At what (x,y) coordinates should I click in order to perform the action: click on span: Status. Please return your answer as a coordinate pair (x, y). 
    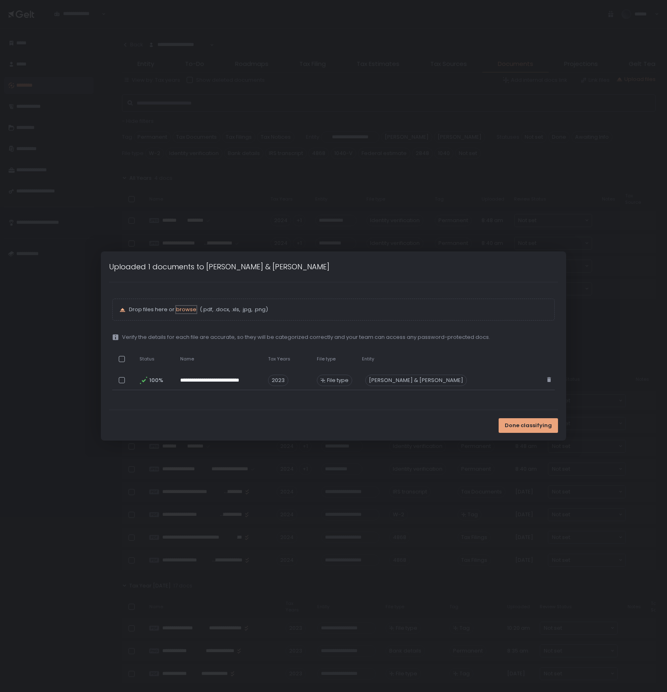
    Looking at the image, I should click on (147, 359).